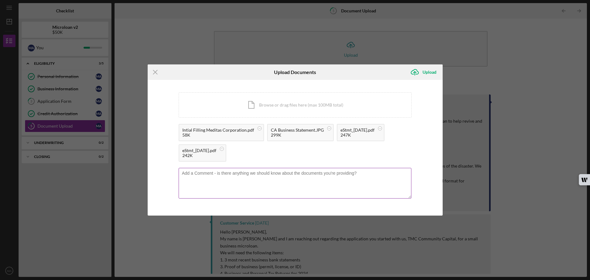 The width and height of the screenshot is (590, 280). What do you see at coordinates (295, 72) in the screenshot?
I see `h6: Upload Documents` at bounding box center [295, 72].